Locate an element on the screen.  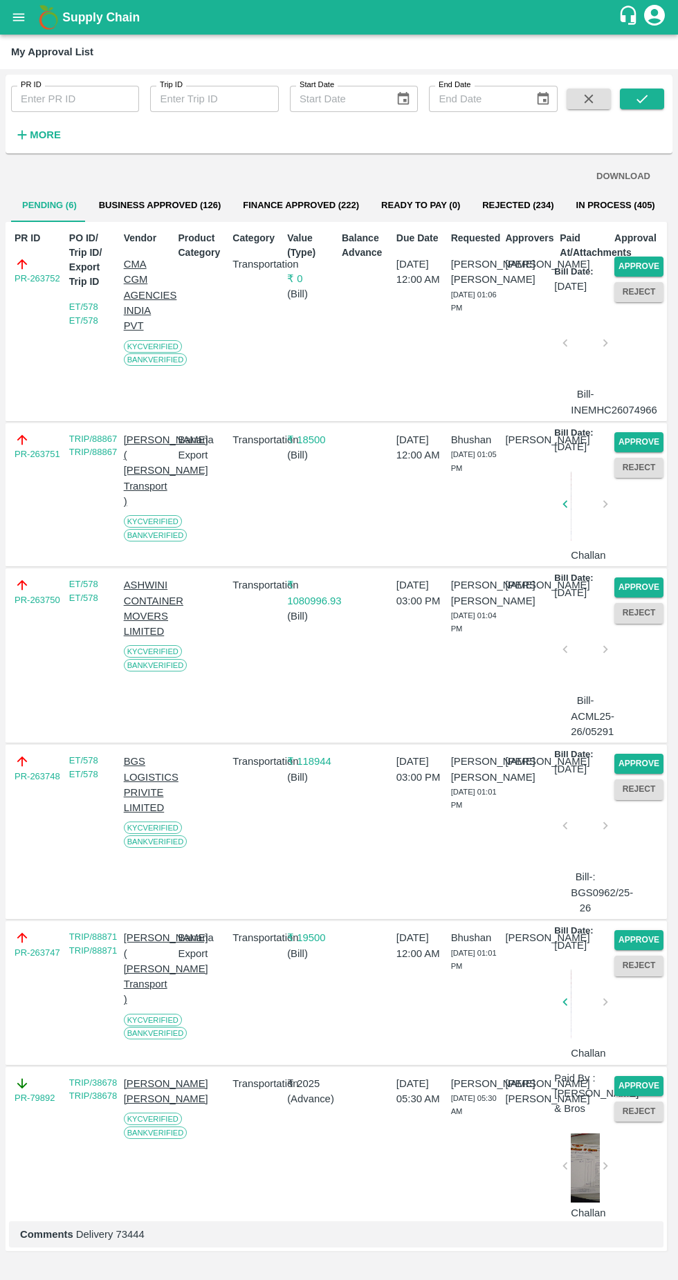
button: Rejected (234) is located at coordinates (517, 205).